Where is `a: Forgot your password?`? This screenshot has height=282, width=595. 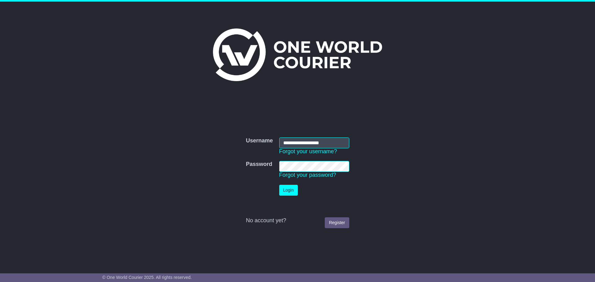
a: Forgot your password? is located at coordinates (308, 175).